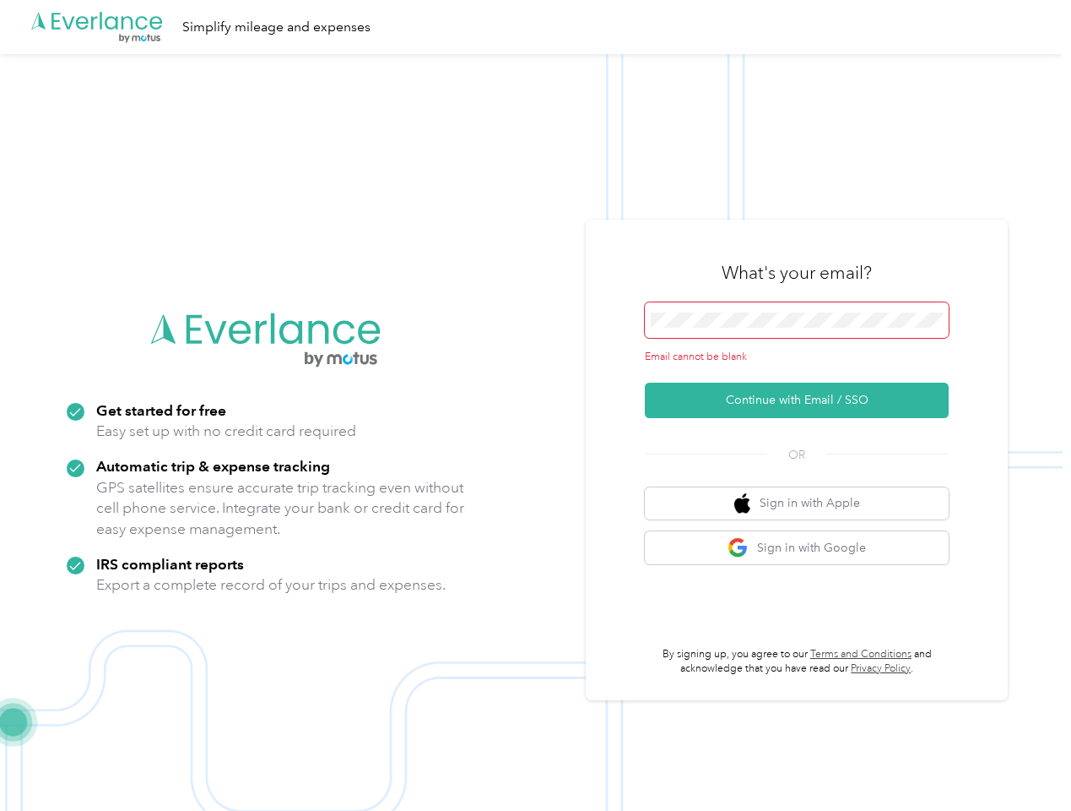  I want to click on strong: Get started for free, so click(161, 409).